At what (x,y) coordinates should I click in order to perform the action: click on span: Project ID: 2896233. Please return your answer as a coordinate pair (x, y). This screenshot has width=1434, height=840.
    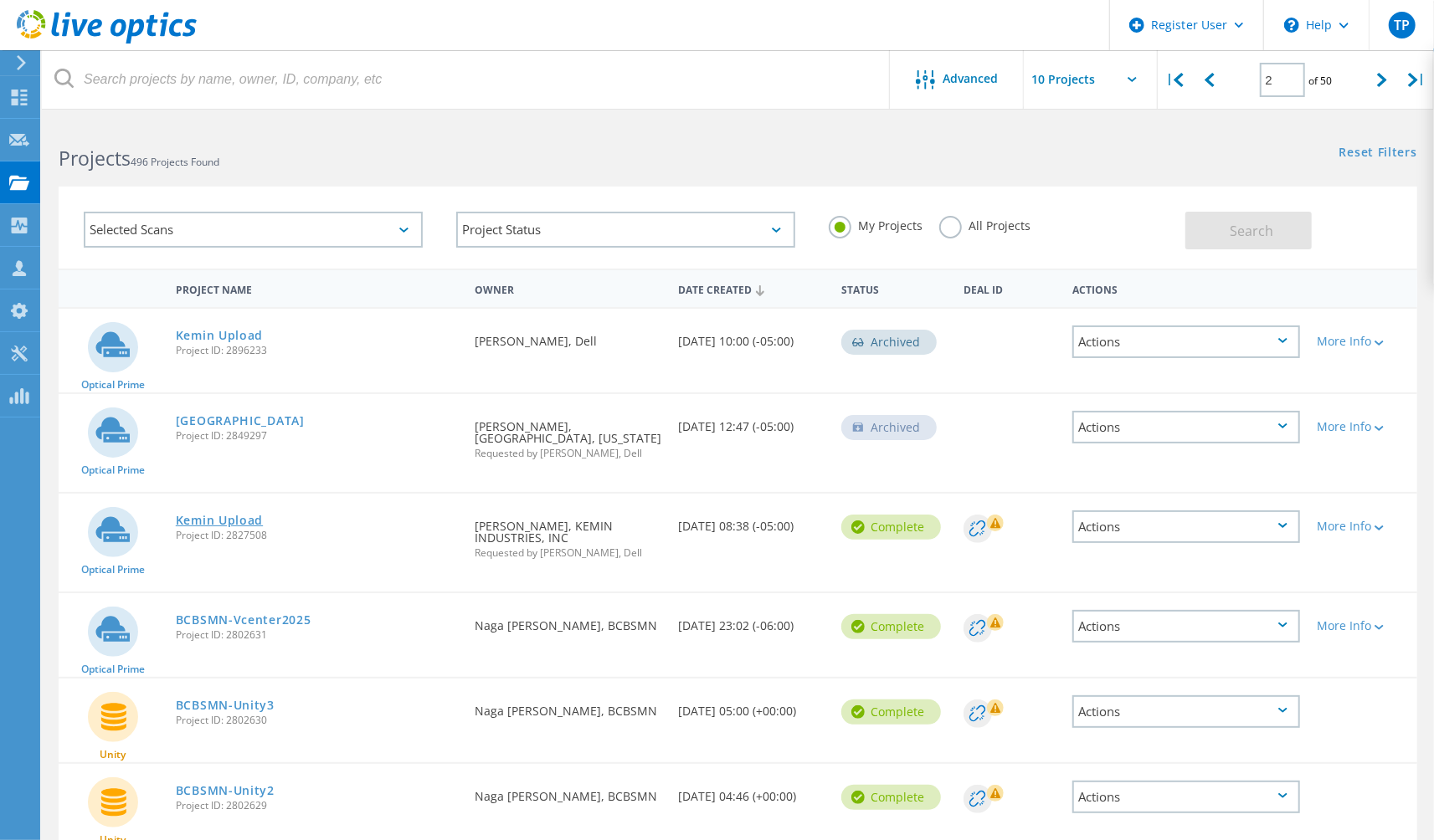
    Looking at the image, I should click on (316, 351).